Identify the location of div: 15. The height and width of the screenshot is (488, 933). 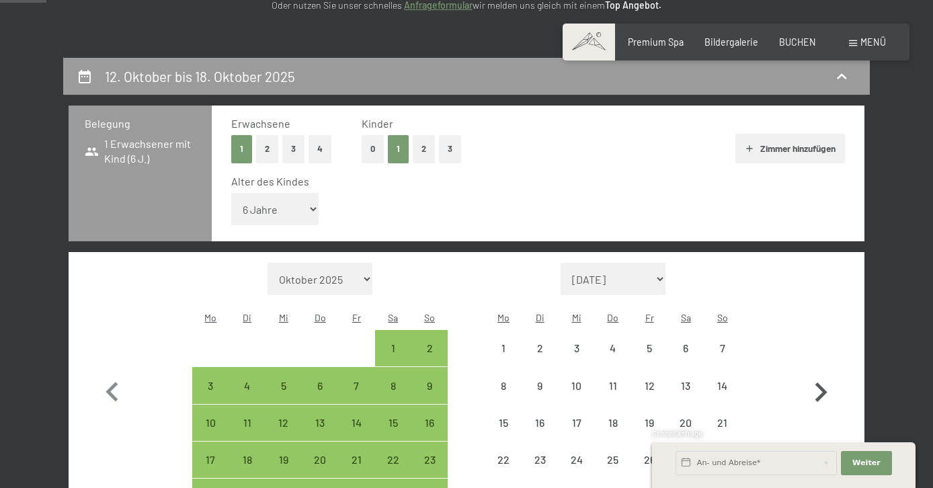
(393, 434).